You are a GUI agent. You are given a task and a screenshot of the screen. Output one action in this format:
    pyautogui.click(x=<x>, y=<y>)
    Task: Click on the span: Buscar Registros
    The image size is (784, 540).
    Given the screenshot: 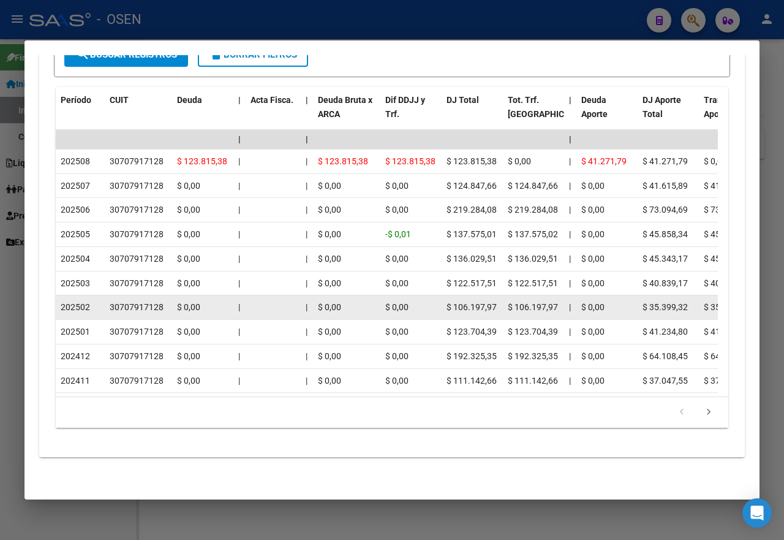 What is the action you would take?
    pyautogui.click(x=126, y=55)
    